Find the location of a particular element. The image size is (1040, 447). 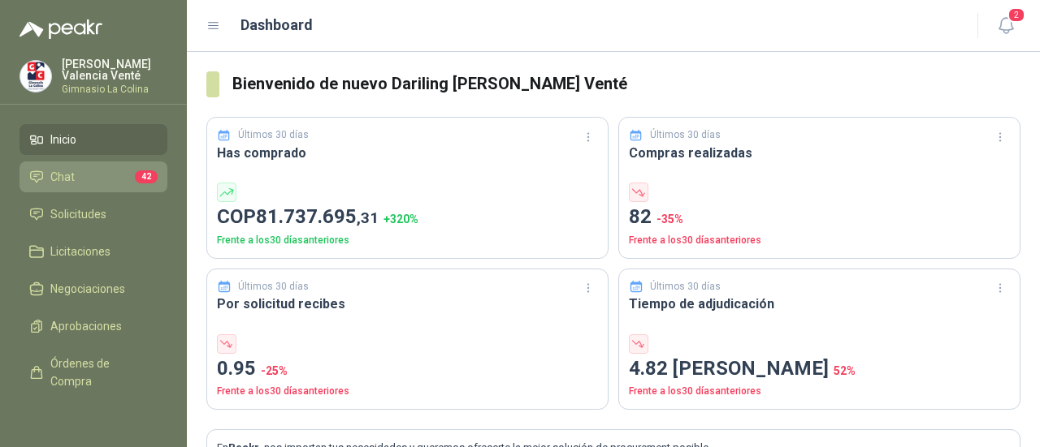

a: Licitaciones is located at coordinates (93, 252).